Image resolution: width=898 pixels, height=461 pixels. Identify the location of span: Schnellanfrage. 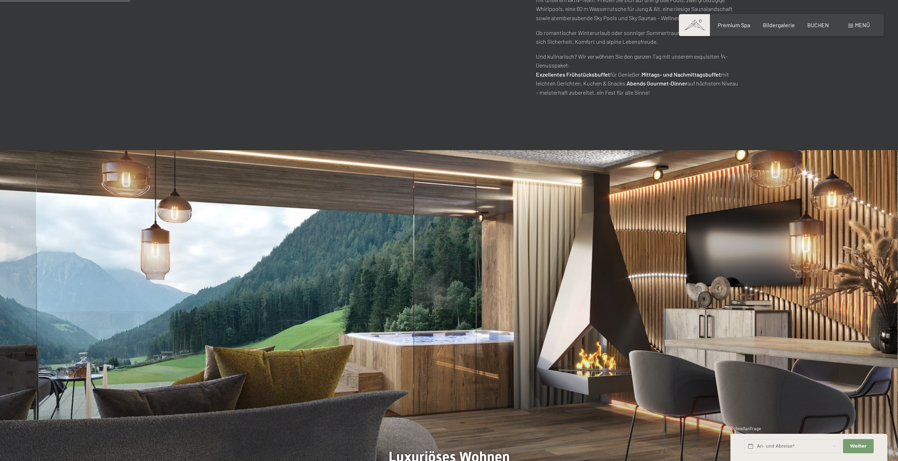
(746, 428).